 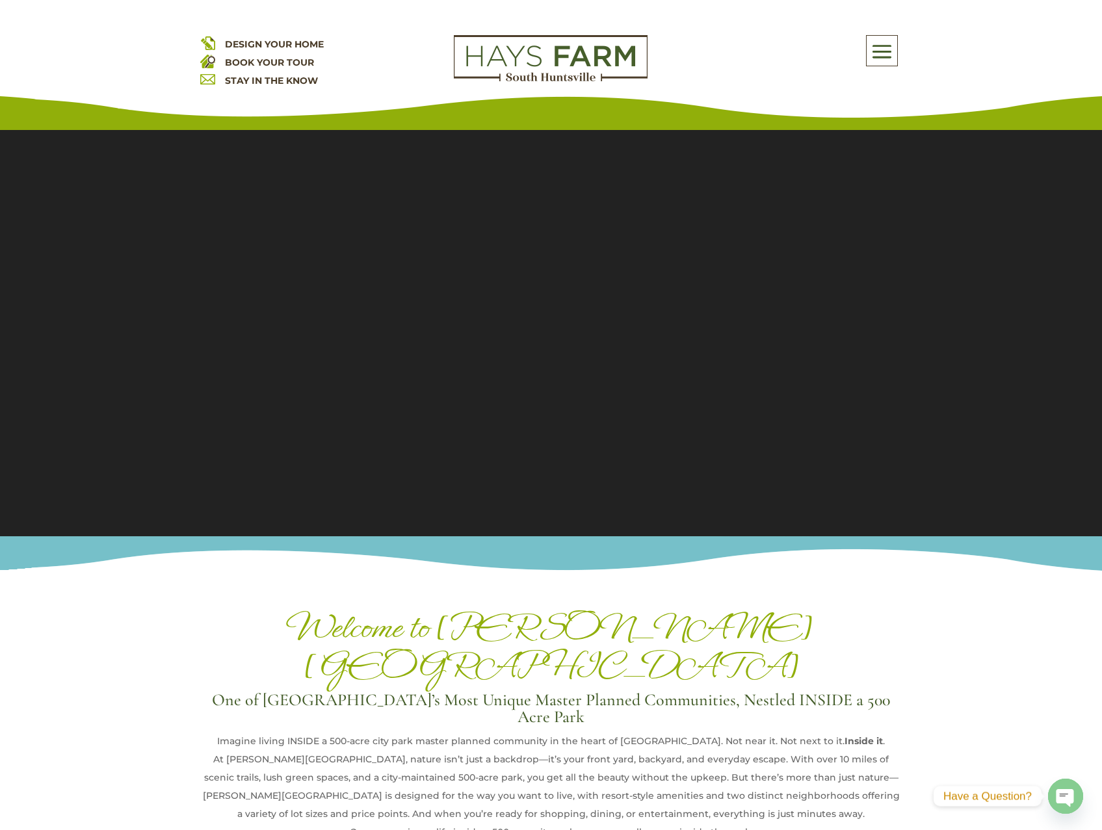 I want to click on img: book your home tour, so click(x=207, y=60).